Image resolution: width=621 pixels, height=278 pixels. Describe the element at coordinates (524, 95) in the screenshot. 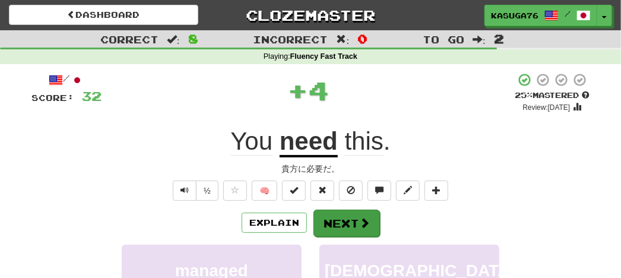

I see `span: 25 %` at that location.